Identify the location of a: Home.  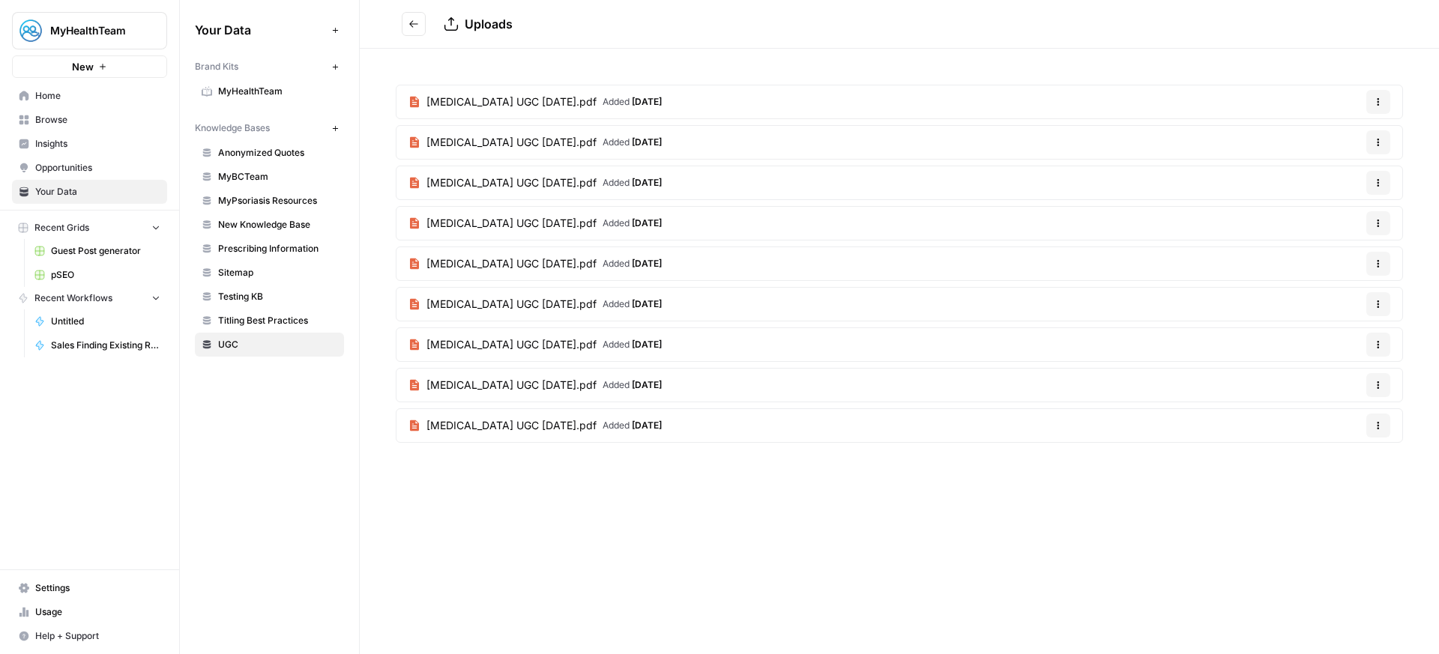
(89, 96).